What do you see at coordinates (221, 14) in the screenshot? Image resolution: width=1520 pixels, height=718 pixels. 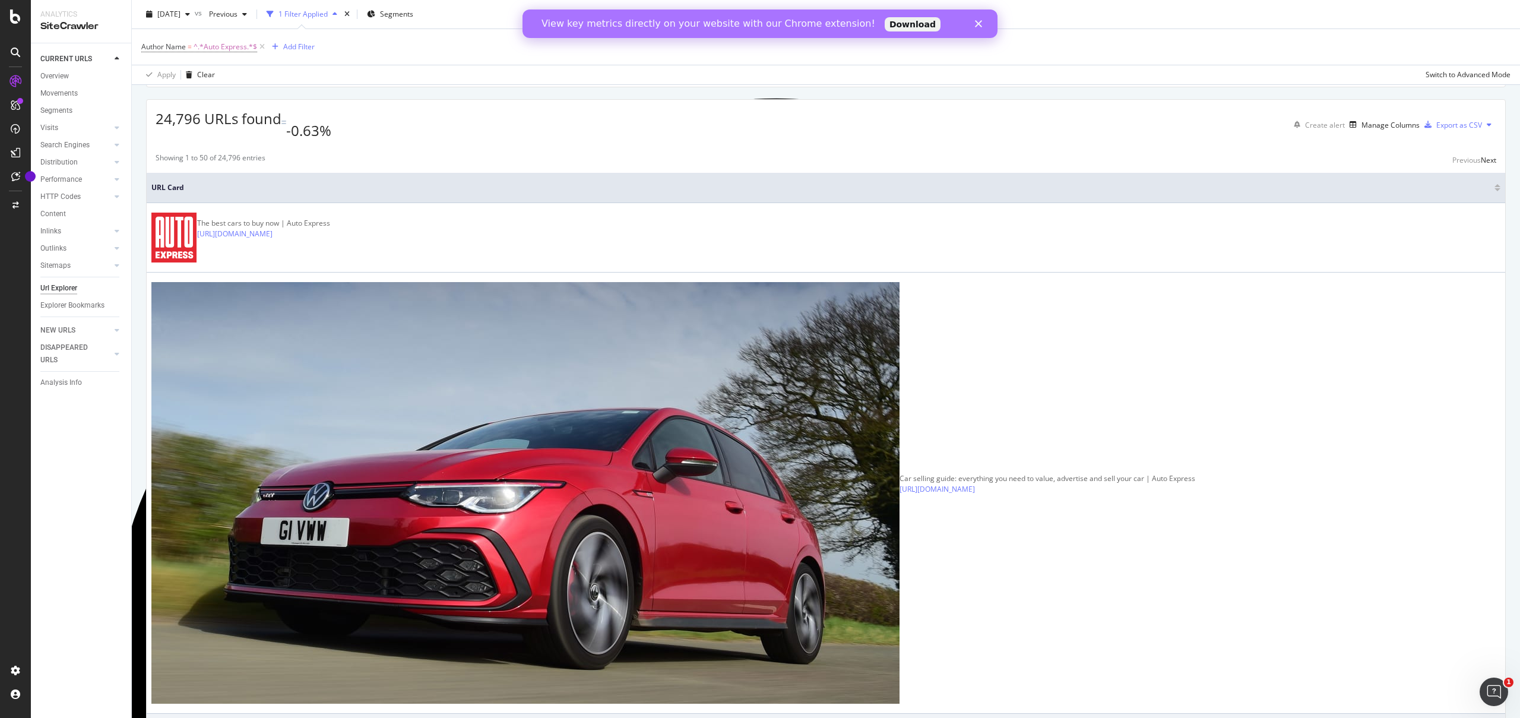 I see `span: Previous` at bounding box center [221, 14].